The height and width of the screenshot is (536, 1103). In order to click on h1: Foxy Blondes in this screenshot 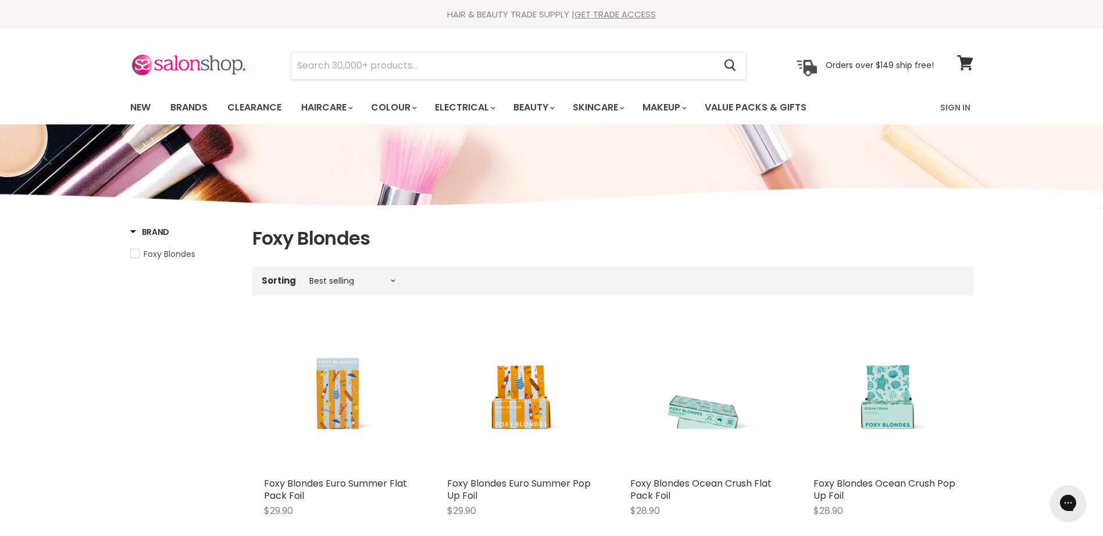, I will do `click(613, 238)`.